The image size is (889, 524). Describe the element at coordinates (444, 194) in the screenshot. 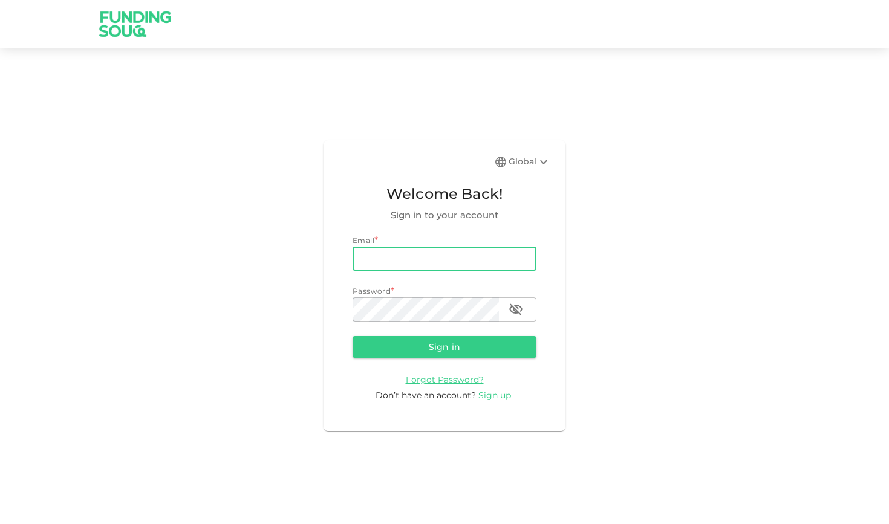

I see `span: Welcome Back!` at that location.